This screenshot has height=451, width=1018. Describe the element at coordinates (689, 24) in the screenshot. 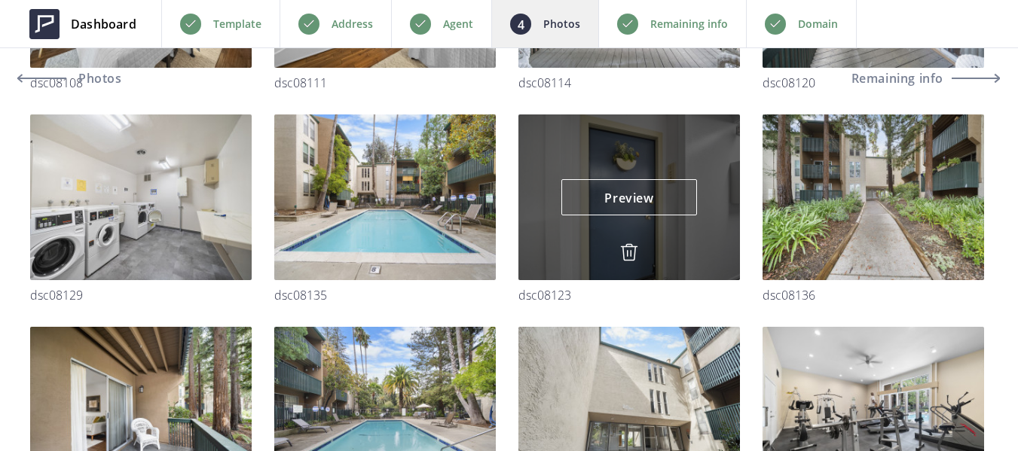

I see `p: Remaining info` at that location.